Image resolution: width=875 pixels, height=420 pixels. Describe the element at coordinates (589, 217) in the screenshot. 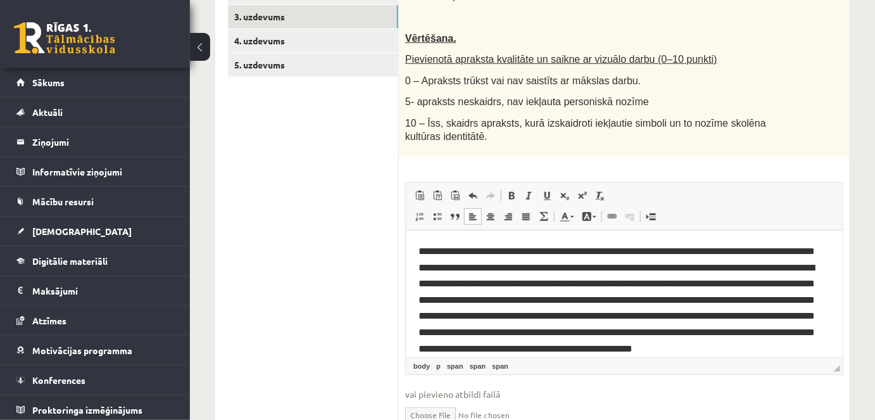

I see `a: Fona krāsa` at that location.